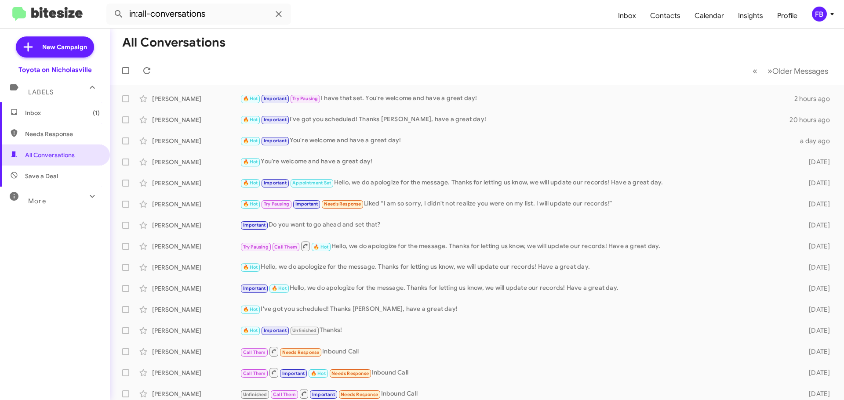 The height and width of the screenshot is (400, 844). What do you see at coordinates (50, 155) in the screenshot?
I see `span: All Conversations` at bounding box center [50, 155].